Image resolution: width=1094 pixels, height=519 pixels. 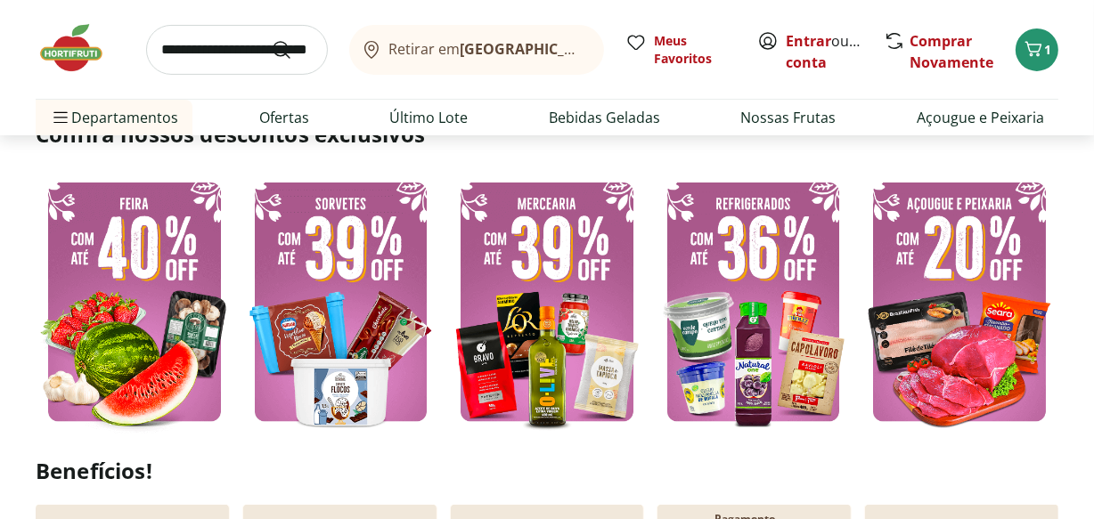 I want to click on a: Entrar, so click(x=808, y=41).